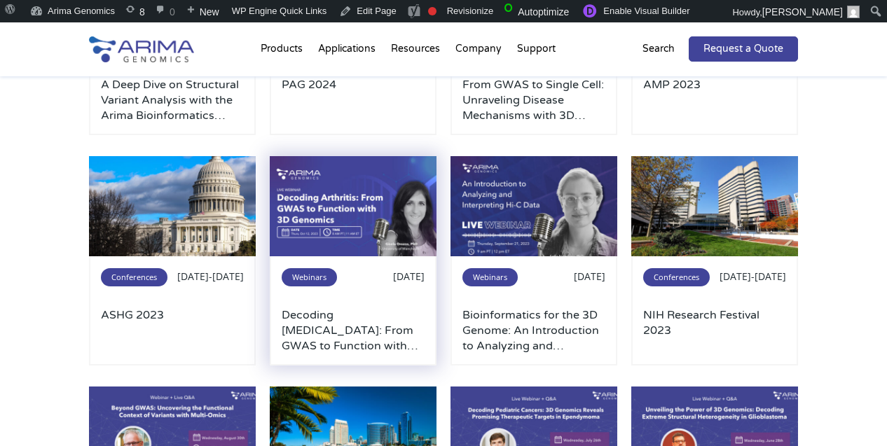 The width and height of the screenshot is (887, 446). I want to click on a: Bioinformatics for the 3D Genome: An Introduction to Analyzing and Interpreting Hi-C Data, so click(534, 331).